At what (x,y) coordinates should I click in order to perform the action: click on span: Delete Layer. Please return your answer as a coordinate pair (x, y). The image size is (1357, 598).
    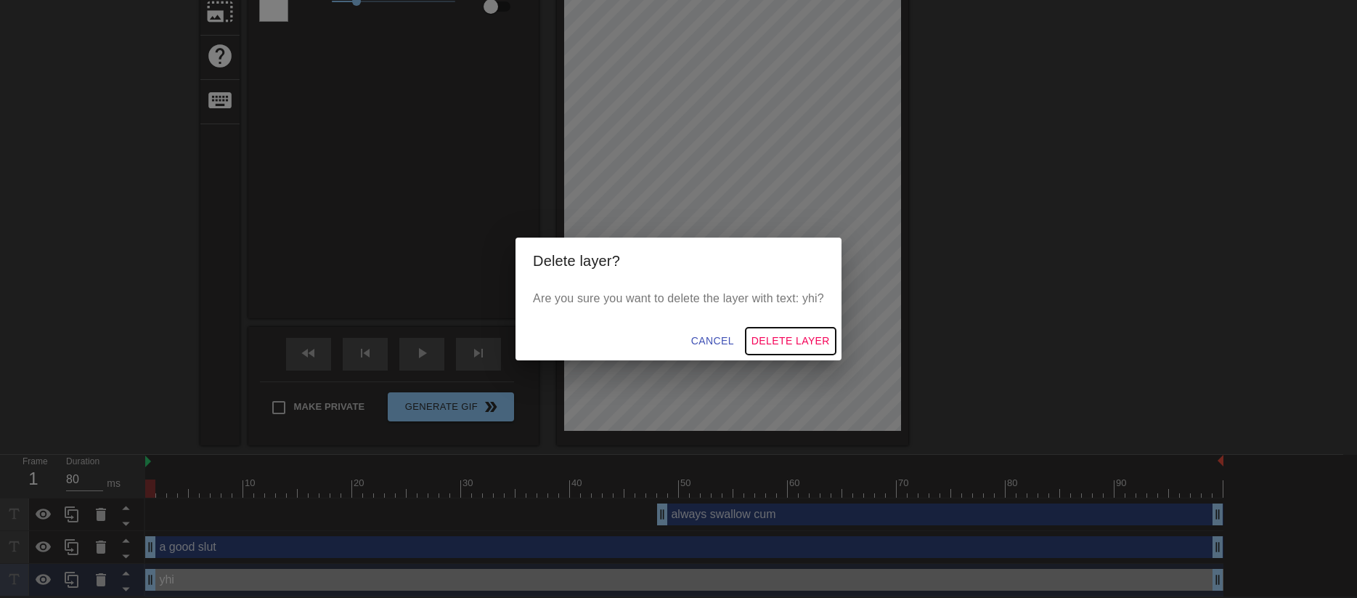
    Looking at the image, I should click on (791, 341).